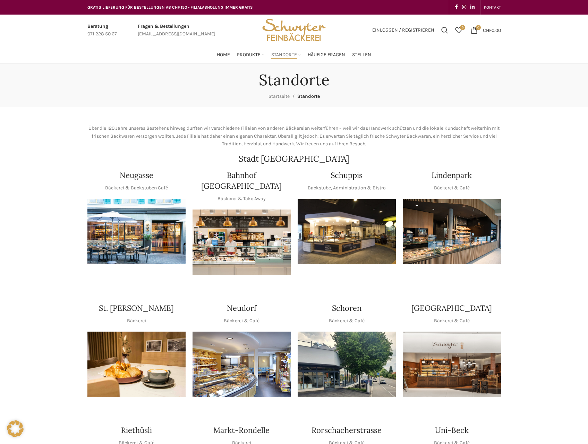 The width and height of the screenshot is (588, 444). I want to click on p: Bäckerei & Take Away, so click(241, 199).